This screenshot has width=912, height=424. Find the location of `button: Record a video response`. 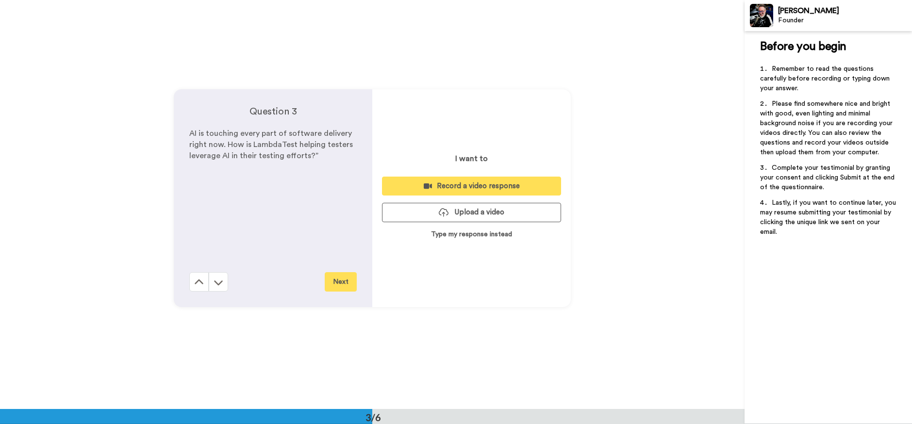

button: Record a video response is located at coordinates (471, 186).